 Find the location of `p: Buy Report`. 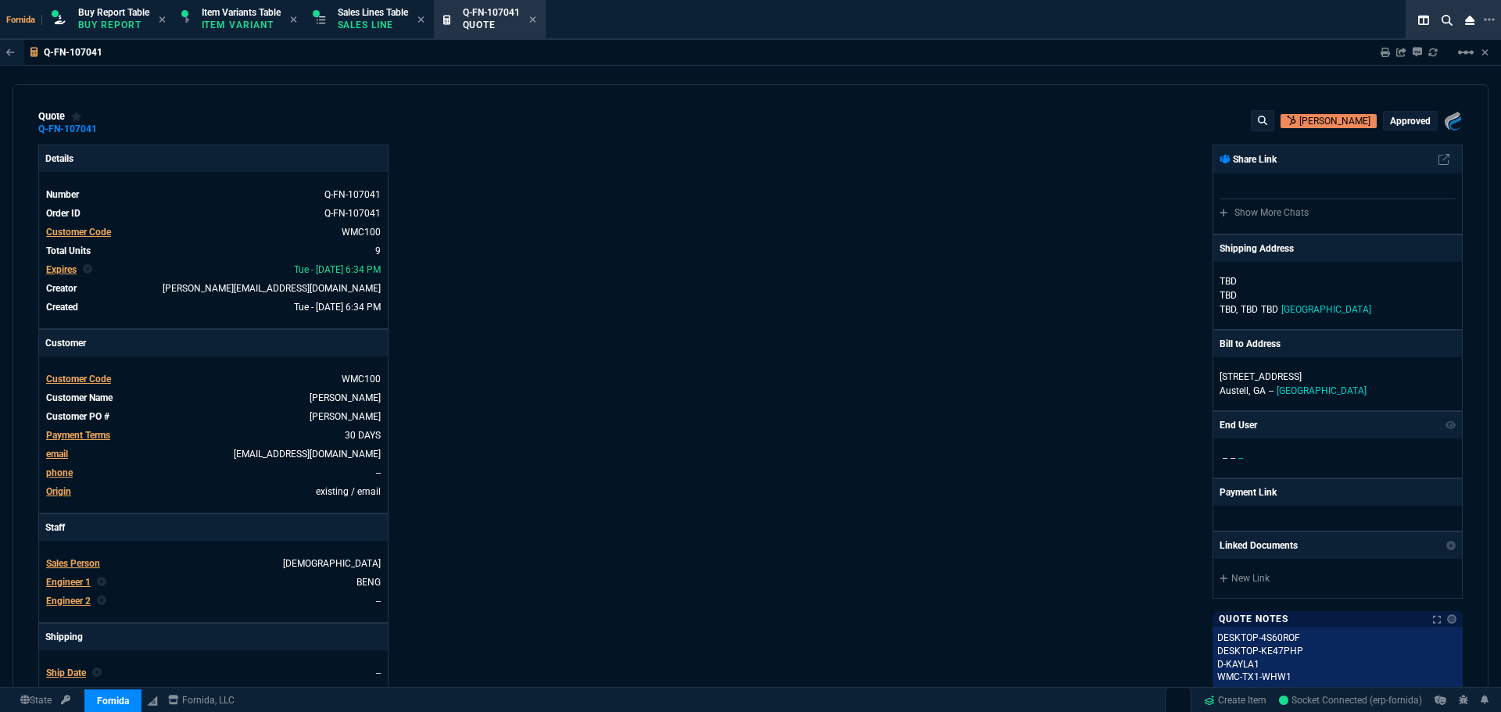

p: Buy Report is located at coordinates (113, 25).